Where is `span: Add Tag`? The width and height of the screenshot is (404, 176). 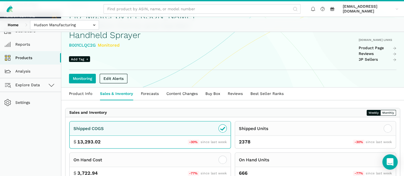
span: Add Tag is located at coordinates (79, 59).